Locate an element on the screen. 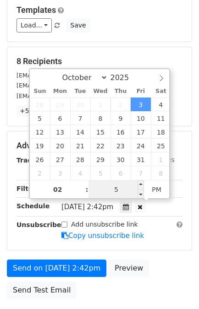  a: +5 more is located at coordinates (33, 111).